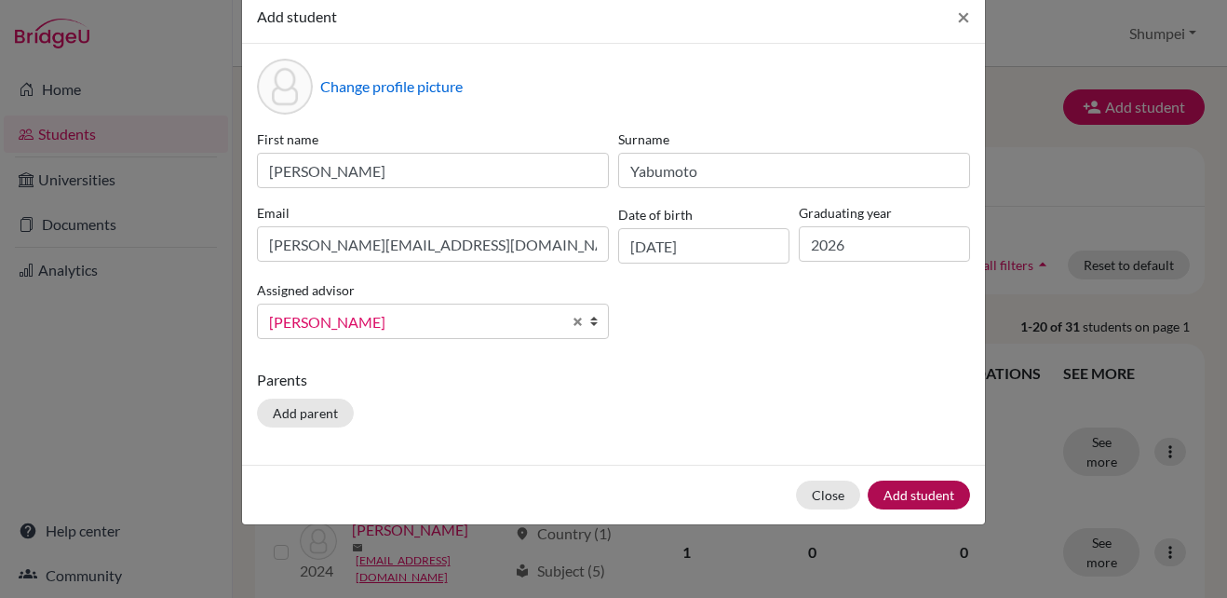 The width and height of the screenshot is (1227, 598). Describe the element at coordinates (305, 290) in the screenshot. I see `label: Assigned advisor` at that location.